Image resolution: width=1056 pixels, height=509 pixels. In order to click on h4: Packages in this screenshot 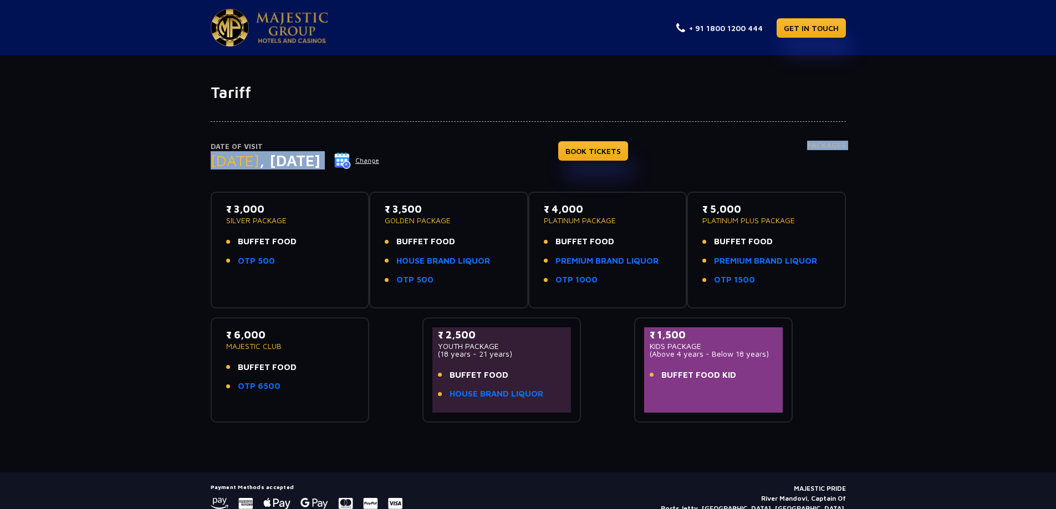, I will do `click(827, 161)`.